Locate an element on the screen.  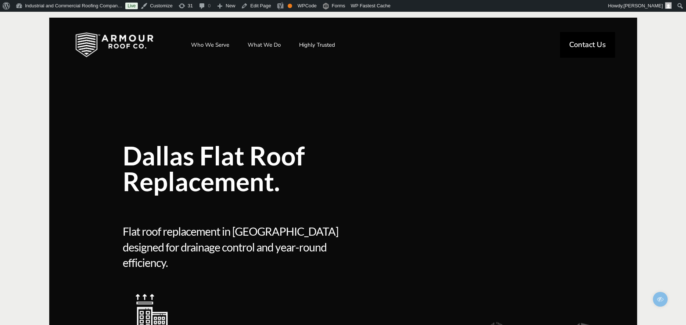
a: Contact Us is located at coordinates (587, 45).